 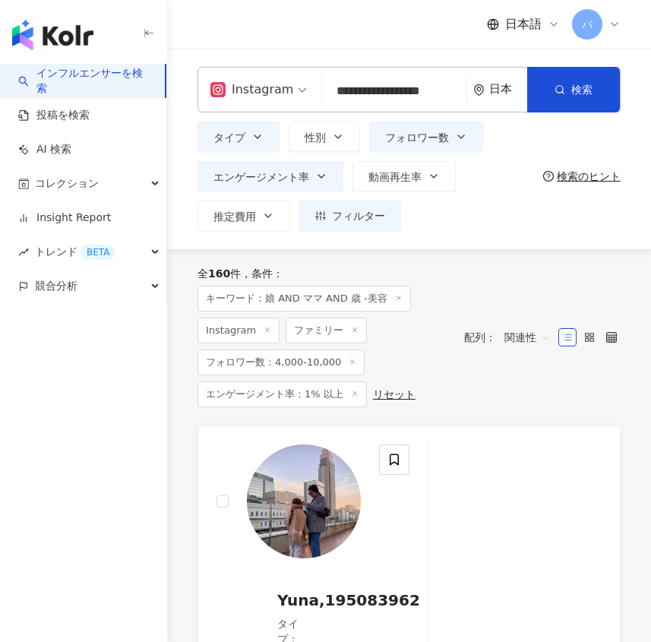 I want to click on span: 160, so click(x=219, y=274).